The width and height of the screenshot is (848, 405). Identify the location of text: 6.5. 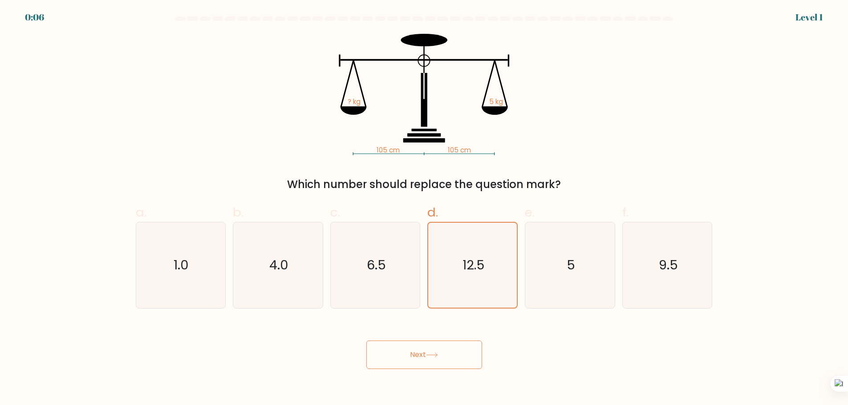
(376, 265).